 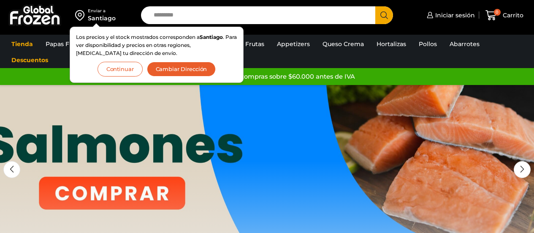 What do you see at coordinates (102, 11) in the screenshot?
I see `div: Enviar a` at bounding box center [102, 11].